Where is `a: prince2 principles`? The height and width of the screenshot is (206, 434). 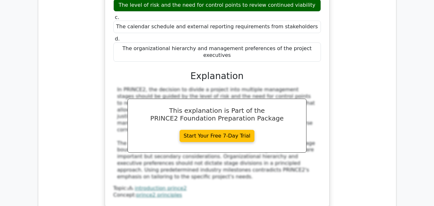
a: prince2 principles is located at coordinates (159, 195).